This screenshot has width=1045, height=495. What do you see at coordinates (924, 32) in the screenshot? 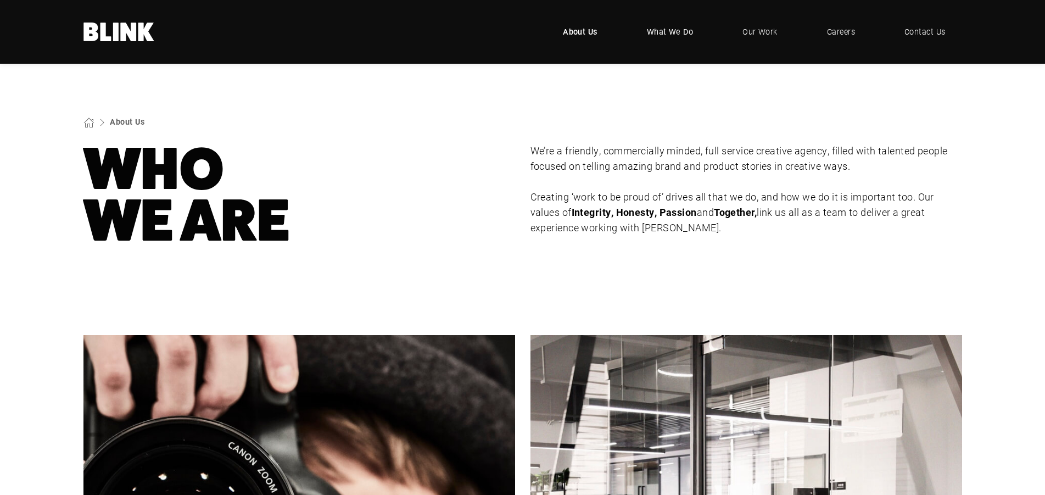
I see `span: Contact Us` at bounding box center [924, 32].